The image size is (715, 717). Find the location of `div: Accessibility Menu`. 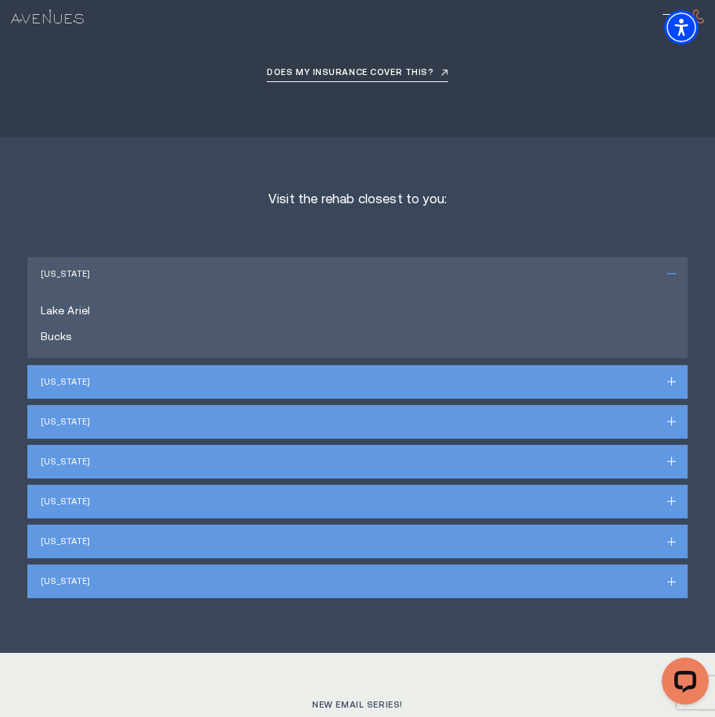

div: Accessibility Menu is located at coordinates (682, 27).